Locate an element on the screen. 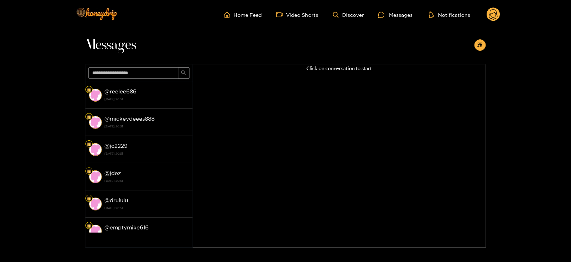  div: Messages is located at coordinates (396, 15).